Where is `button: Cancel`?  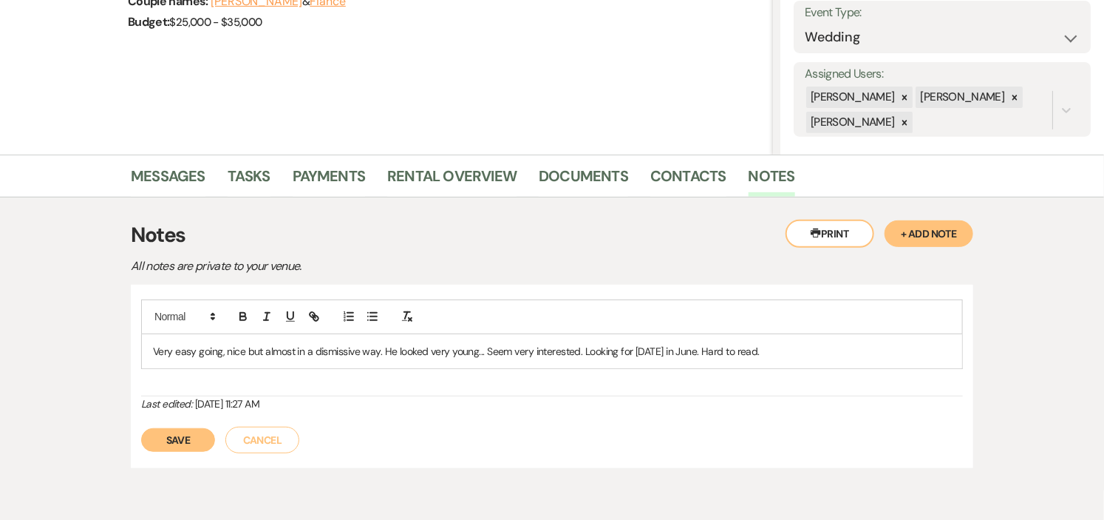
button: Cancel is located at coordinates (262, 440).